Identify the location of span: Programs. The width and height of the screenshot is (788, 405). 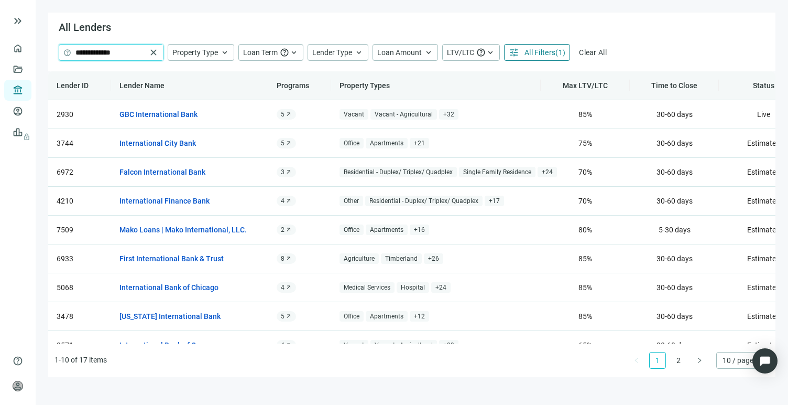
(293, 85).